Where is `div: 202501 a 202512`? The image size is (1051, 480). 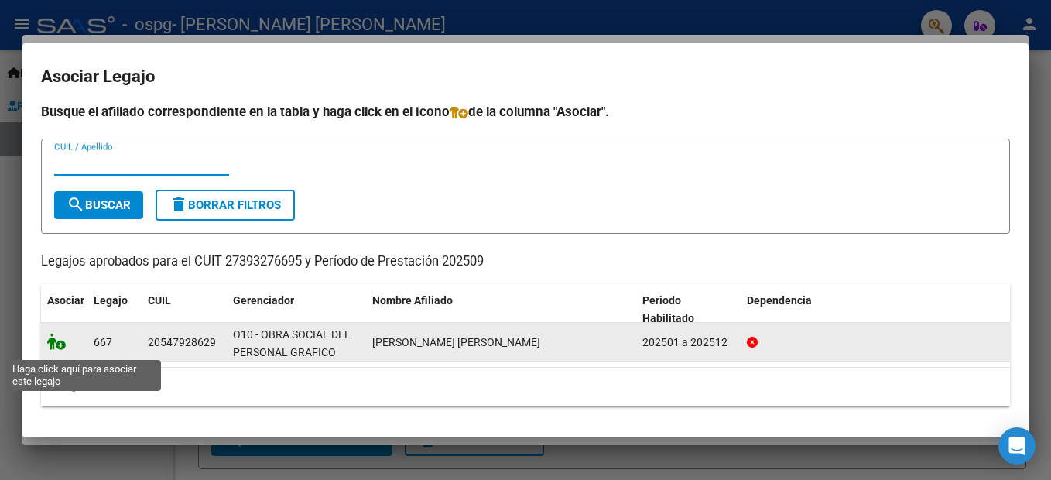
div: 202501 a 202512 is located at coordinates (688, 342).